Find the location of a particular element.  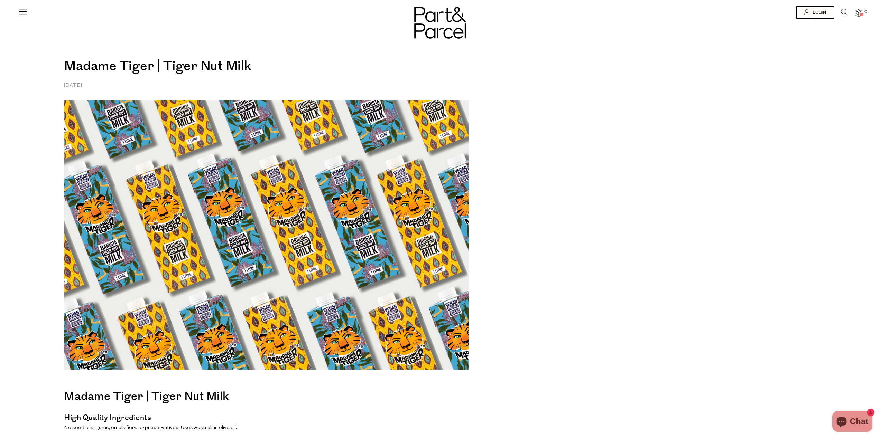

a: 0 is located at coordinates (859, 13).